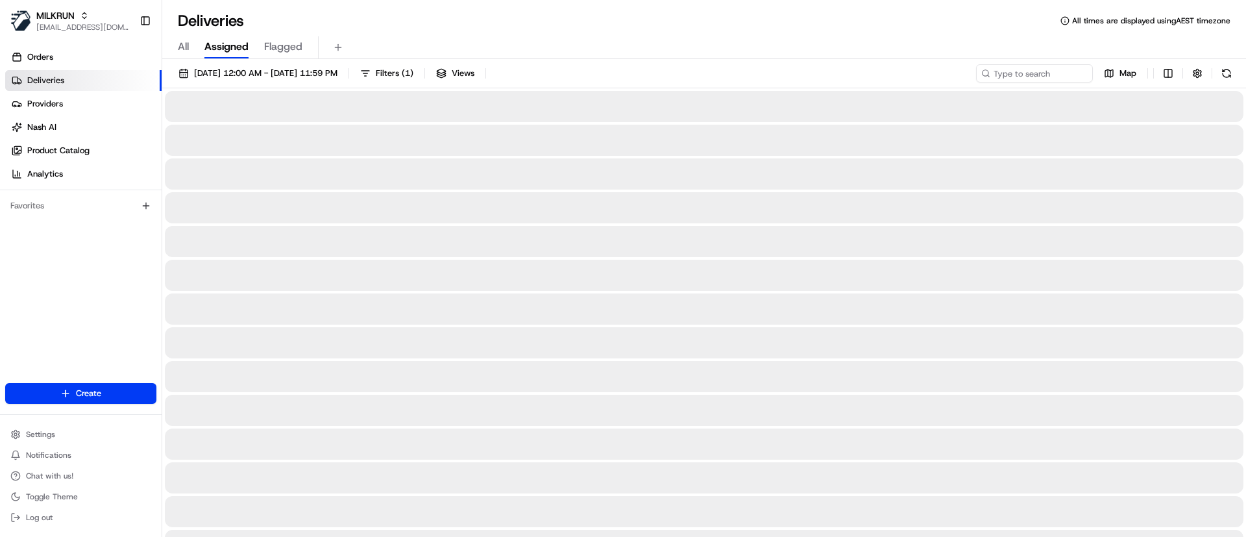 The width and height of the screenshot is (1246, 537). Describe the element at coordinates (83, 127) in the screenshot. I see `a: Nash AI` at that location.